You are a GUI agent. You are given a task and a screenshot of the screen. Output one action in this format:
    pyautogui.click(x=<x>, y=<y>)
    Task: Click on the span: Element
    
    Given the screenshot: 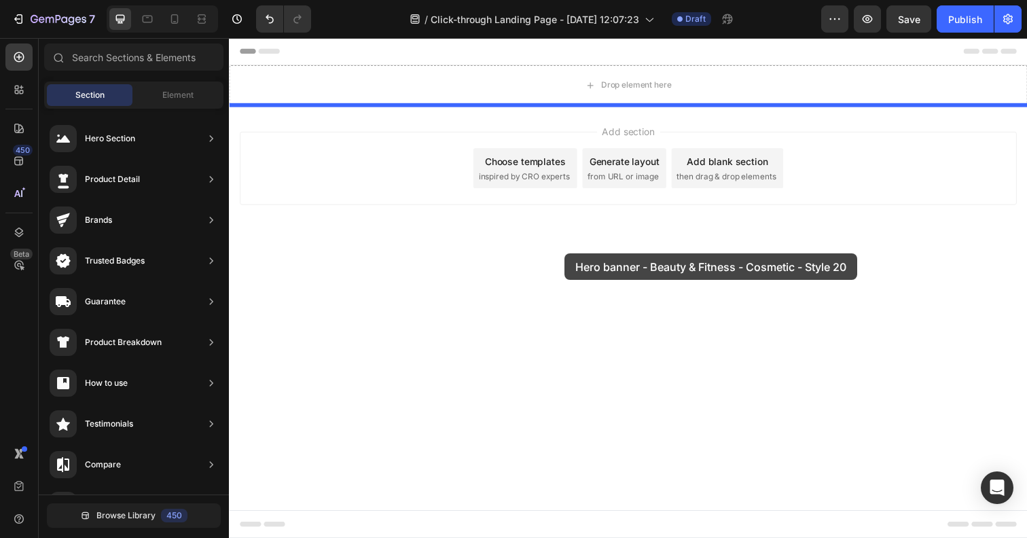 What is the action you would take?
    pyautogui.click(x=178, y=95)
    